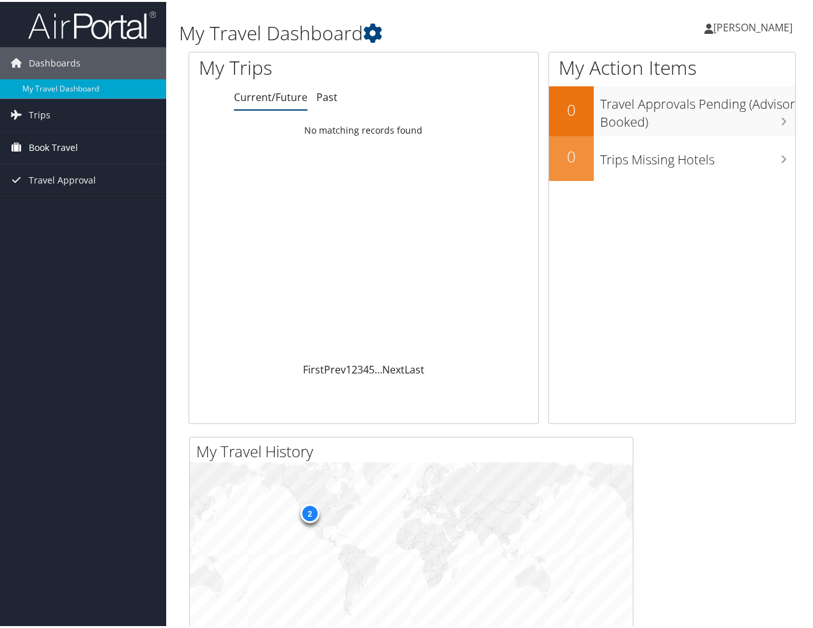  Describe the element at coordinates (62, 178) in the screenshot. I see `span: Travel Approval` at that location.